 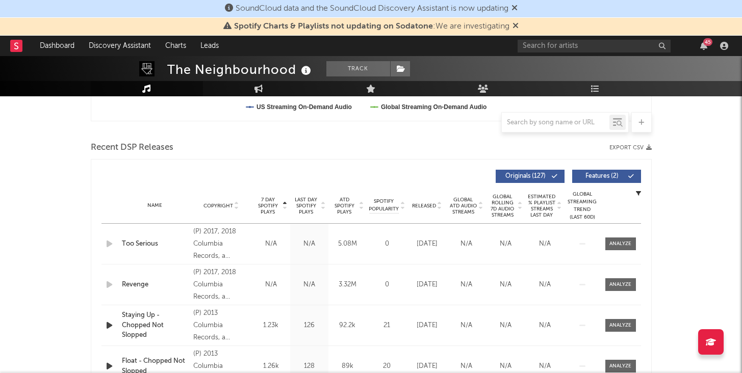 What do you see at coordinates (155, 326) in the screenshot?
I see `div: Staying Up - Chopped Not Slopped` at bounding box center [155, 326].